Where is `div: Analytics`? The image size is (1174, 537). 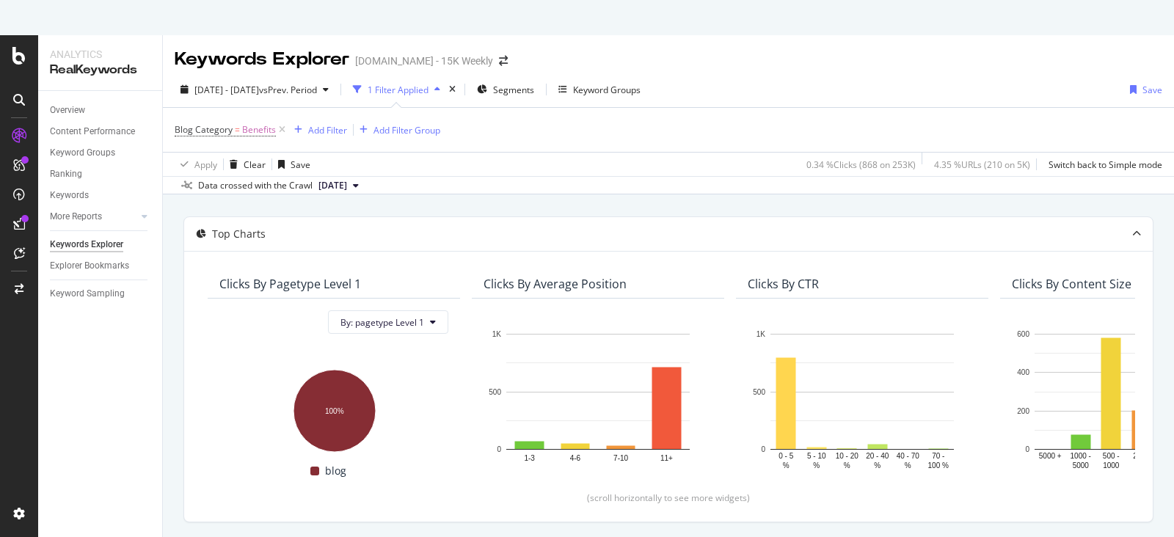 div: Analytics is located at coordinates (100, 54).